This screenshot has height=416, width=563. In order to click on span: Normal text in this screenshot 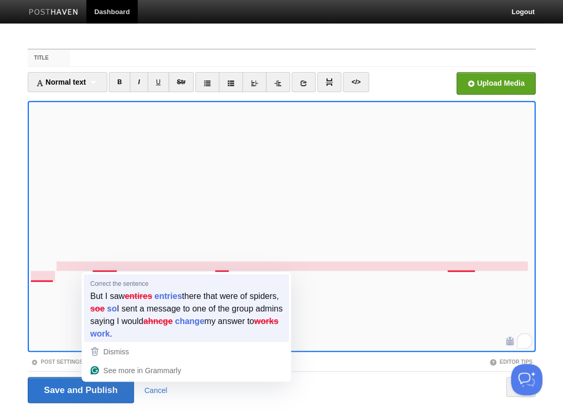, I will do `click(61, 82)`.